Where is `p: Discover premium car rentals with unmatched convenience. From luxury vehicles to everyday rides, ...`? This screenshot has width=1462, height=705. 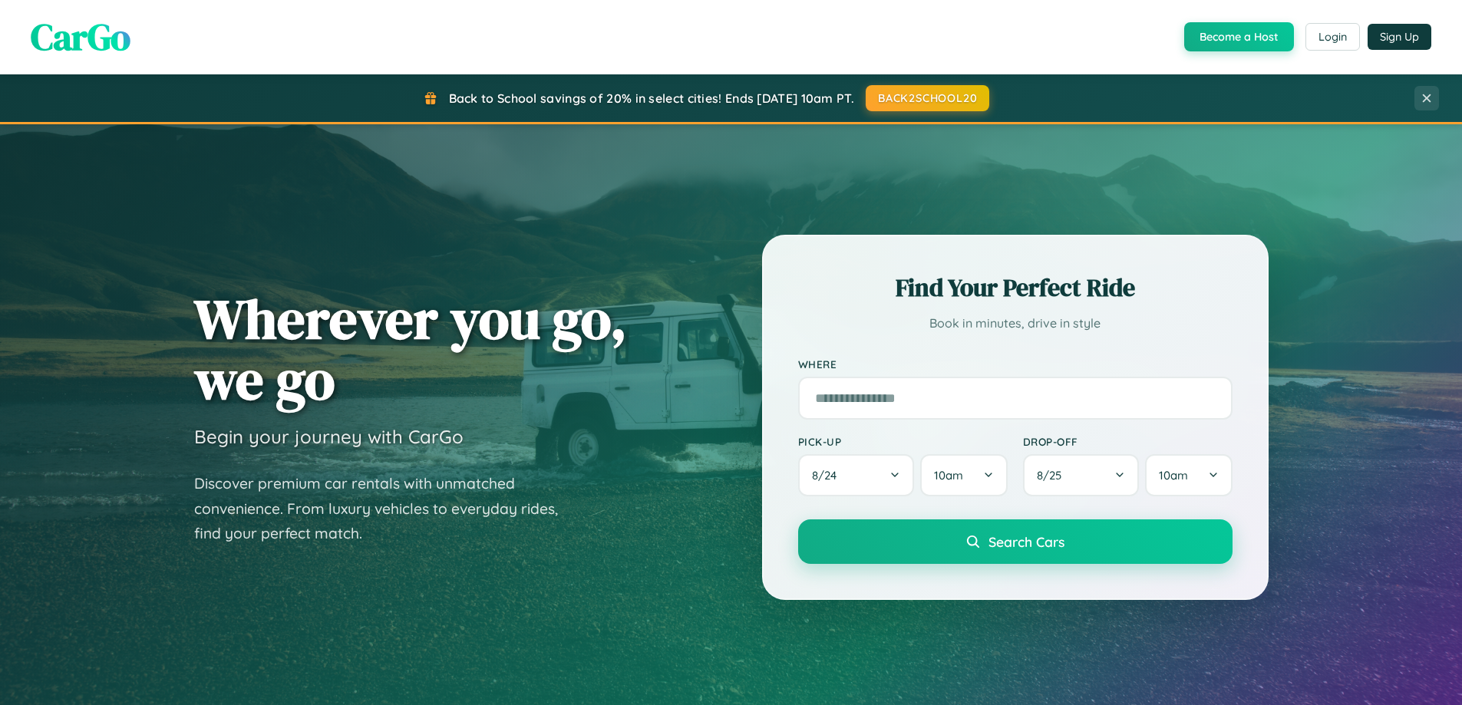 p: Discover premium car rentals with unmatched convenience. From luxury vehicles to everyday rides, ... is located at coordinates (386, 509).